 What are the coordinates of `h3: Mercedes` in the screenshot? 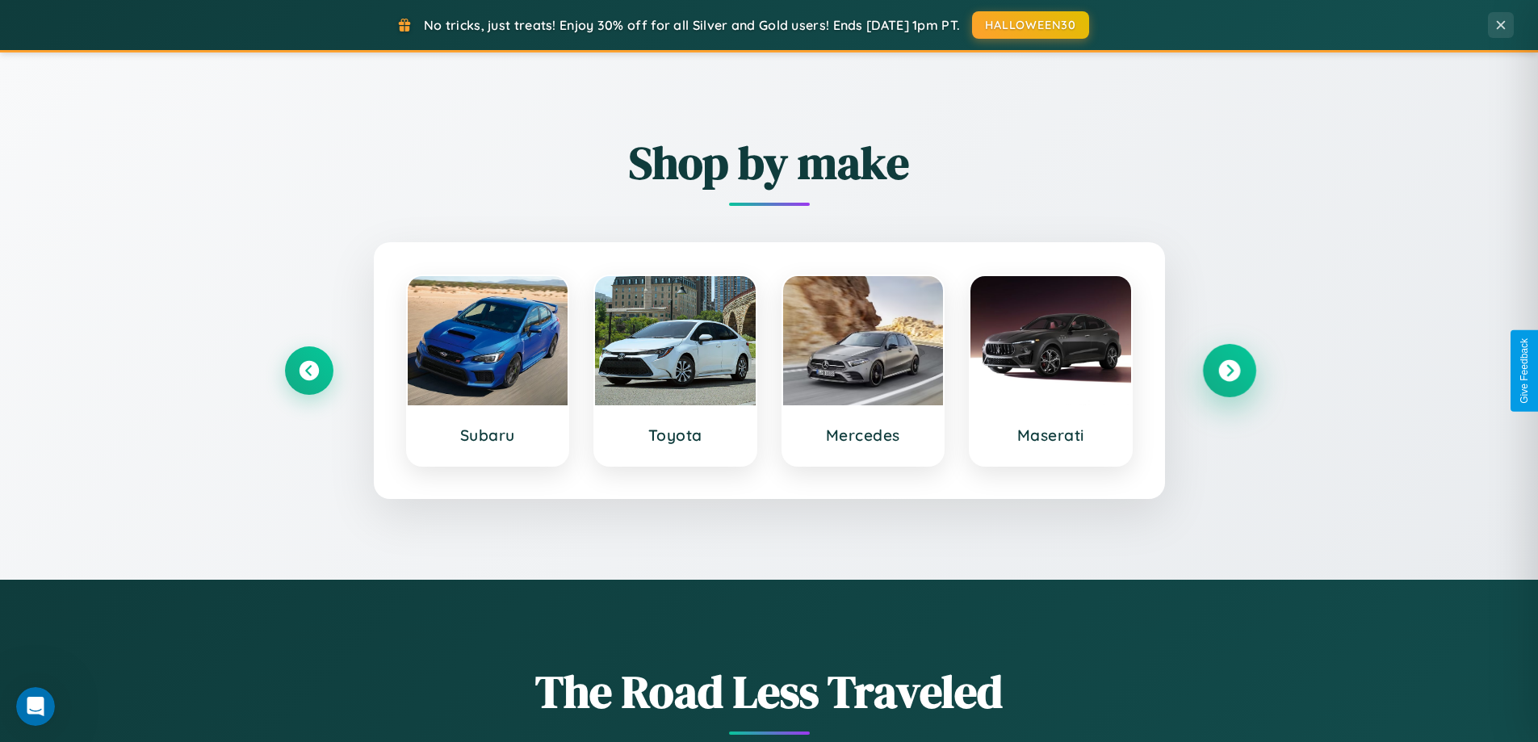 It's located at (863, 435).